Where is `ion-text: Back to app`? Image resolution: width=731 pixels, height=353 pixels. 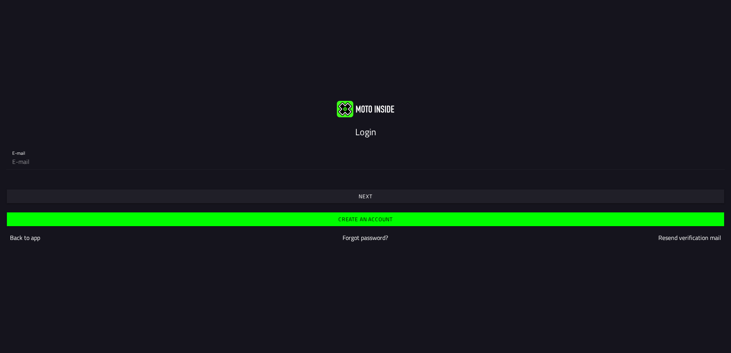
ion-text: Back to app is located at coordinates (25, 238).